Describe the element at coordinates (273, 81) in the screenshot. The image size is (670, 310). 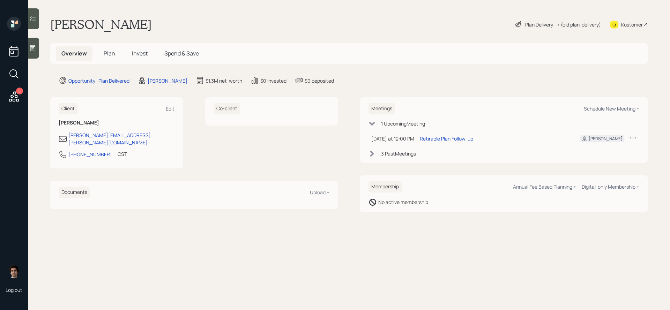
I see `div: $0 invested` at that location.